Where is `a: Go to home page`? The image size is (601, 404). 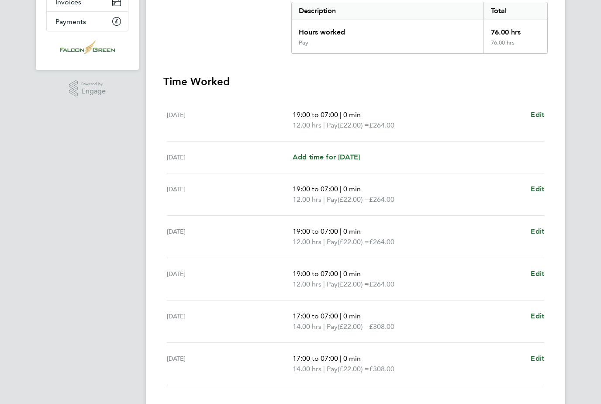
a: Go to home page is located at coordinates (87, 48).